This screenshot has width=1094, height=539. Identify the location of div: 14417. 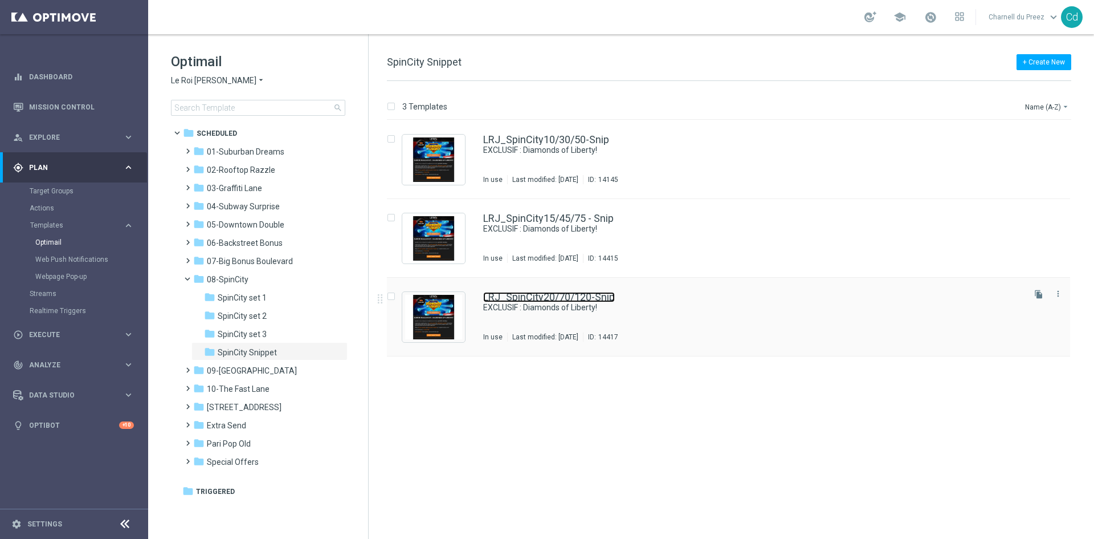
(608, 337).